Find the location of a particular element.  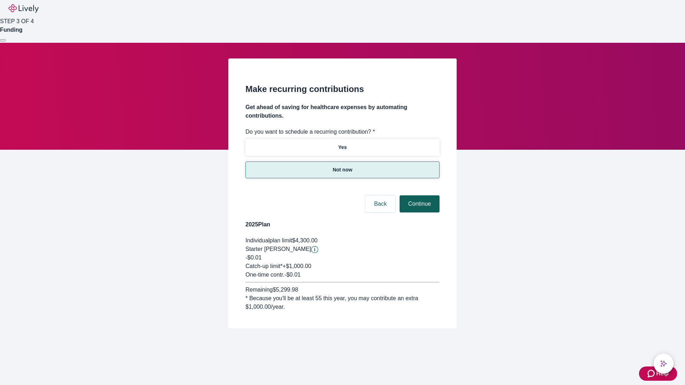

span: Help is located at coordinates (662, 374).